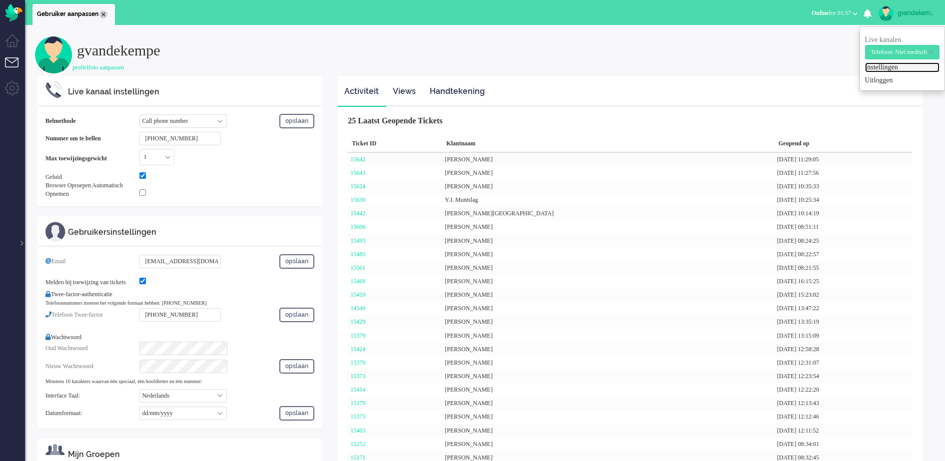 The width and height of the screenshot is (945, 461). Describe the element at coordinates (404, 91) in the screenshot. I see `a: Views` at that location.